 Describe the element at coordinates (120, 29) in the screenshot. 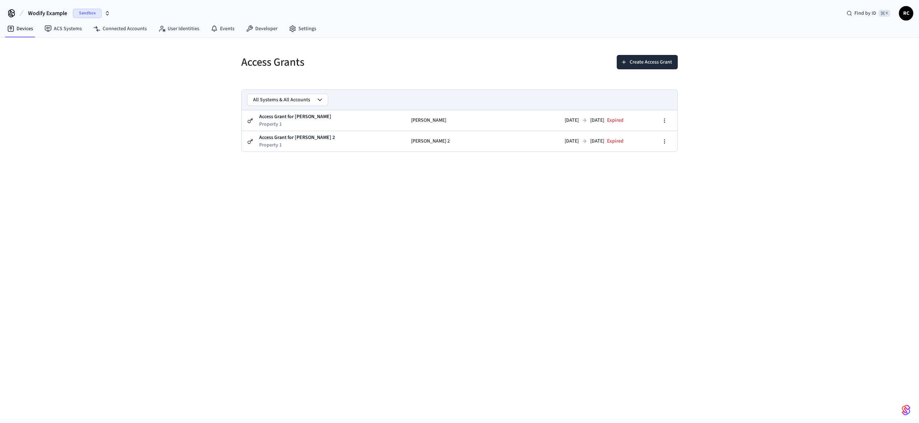

I see `a: Connected Accounts` at that location.